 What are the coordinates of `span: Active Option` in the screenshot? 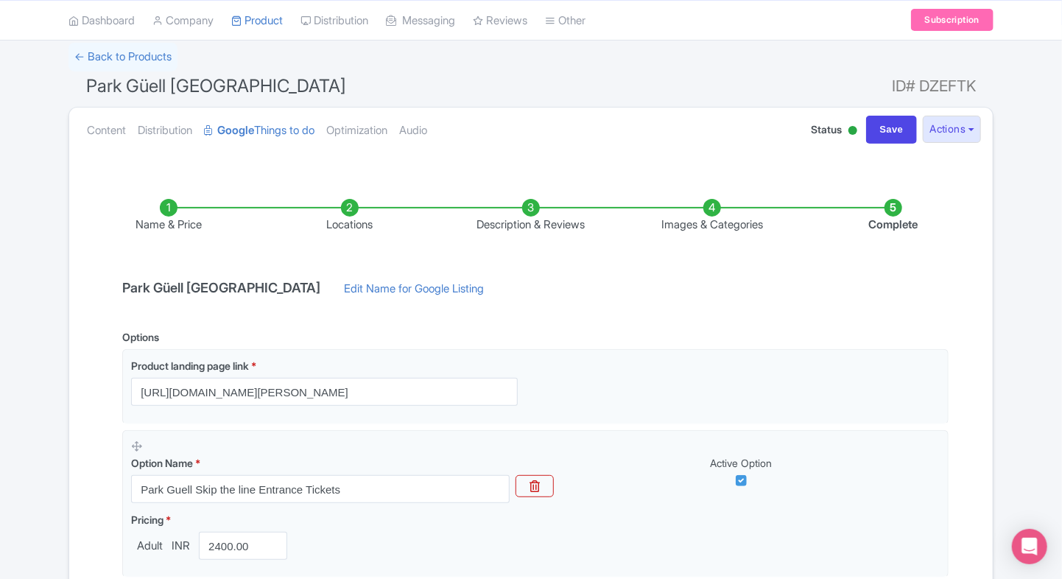 It's located at (741, 462).